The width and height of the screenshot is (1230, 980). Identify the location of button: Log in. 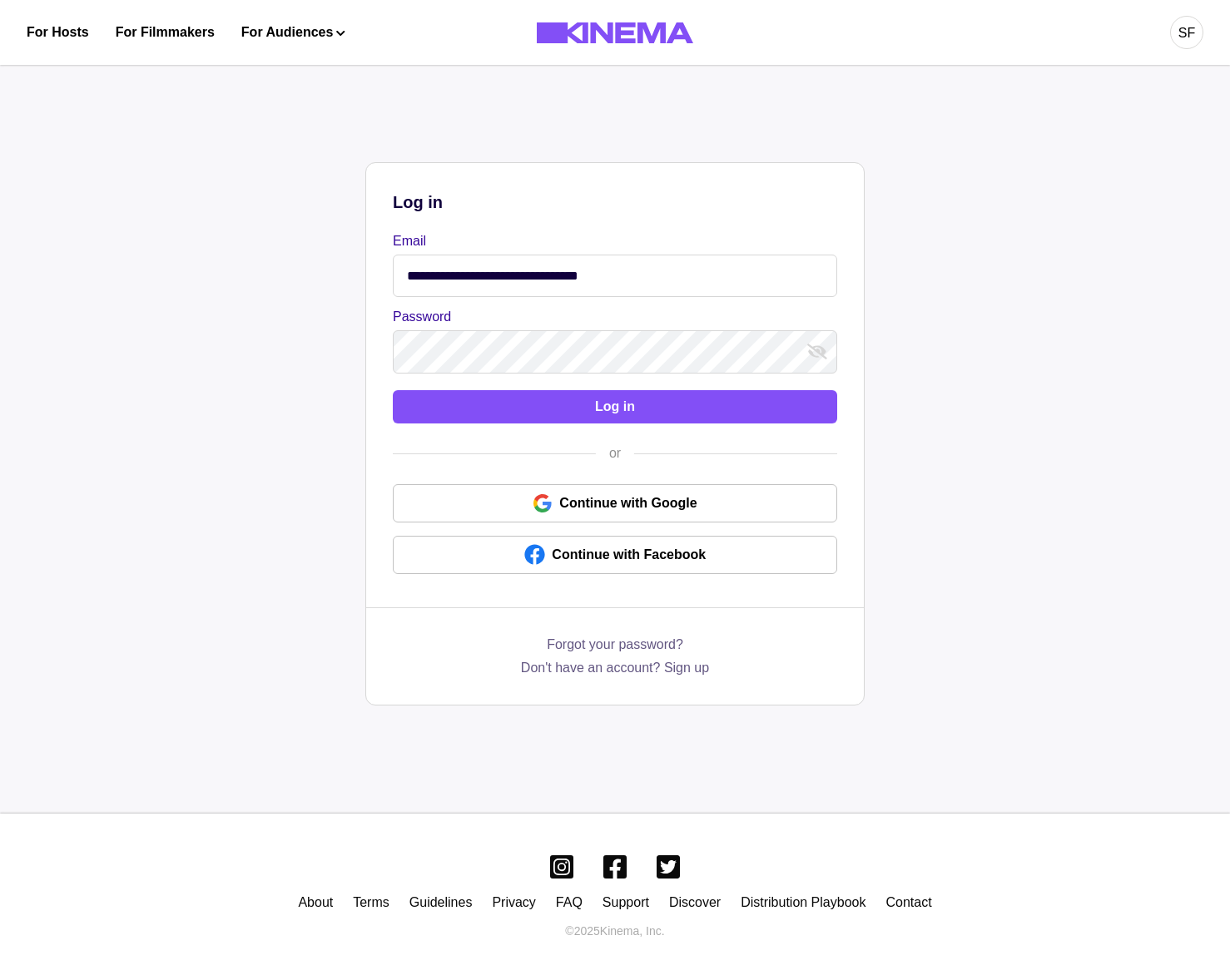
(615, 407).